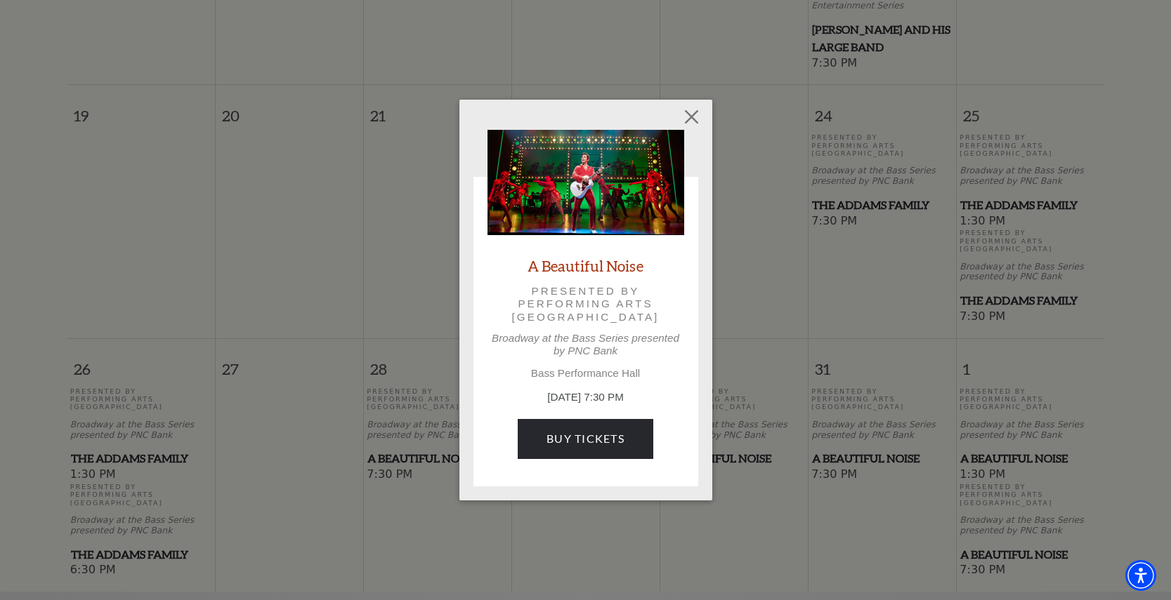  What do you see at coordinates (691, 117) in the screenshot?
I see `button: Close` at bounding box center [691, 117].